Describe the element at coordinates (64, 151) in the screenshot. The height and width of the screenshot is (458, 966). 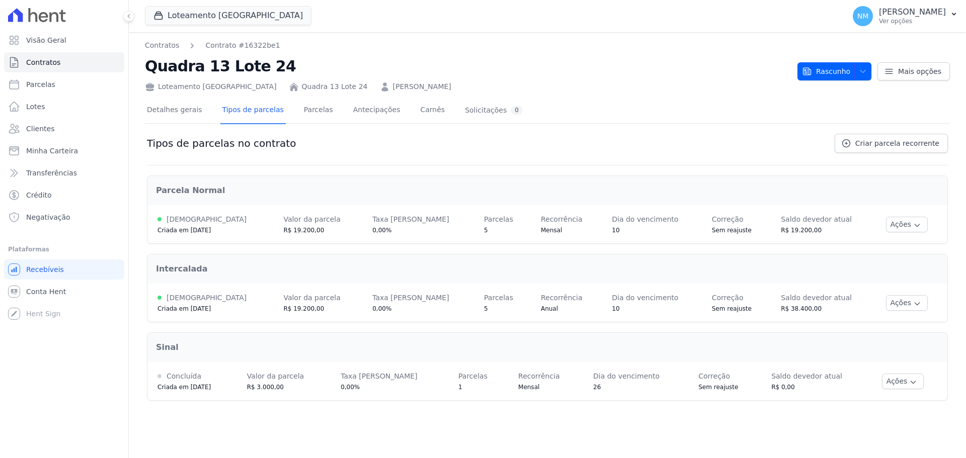
I see `a: Minha Carteira` at that location.